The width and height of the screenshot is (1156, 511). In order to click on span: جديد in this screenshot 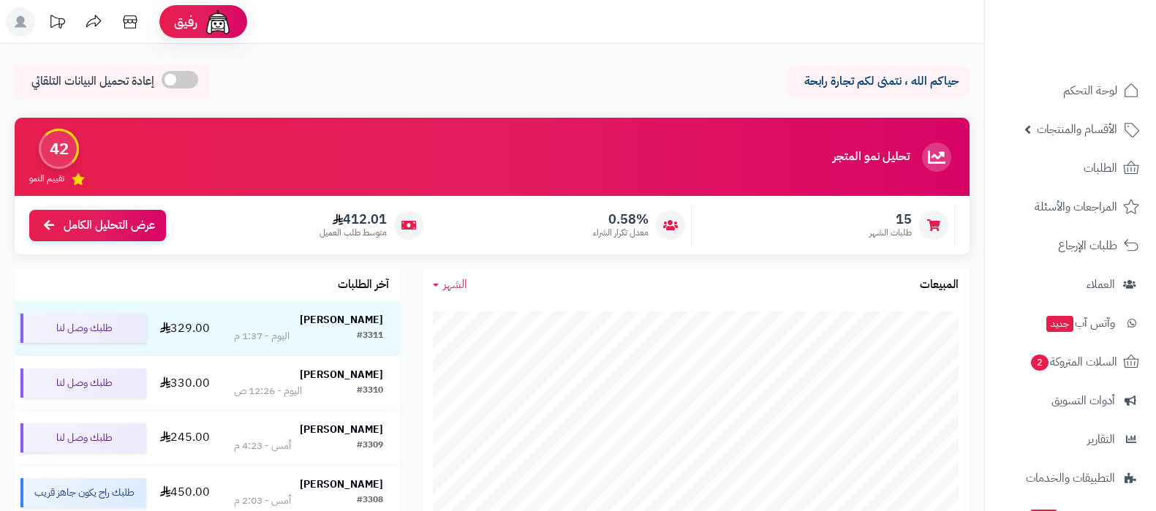, I will do `click(1060, 324)`.